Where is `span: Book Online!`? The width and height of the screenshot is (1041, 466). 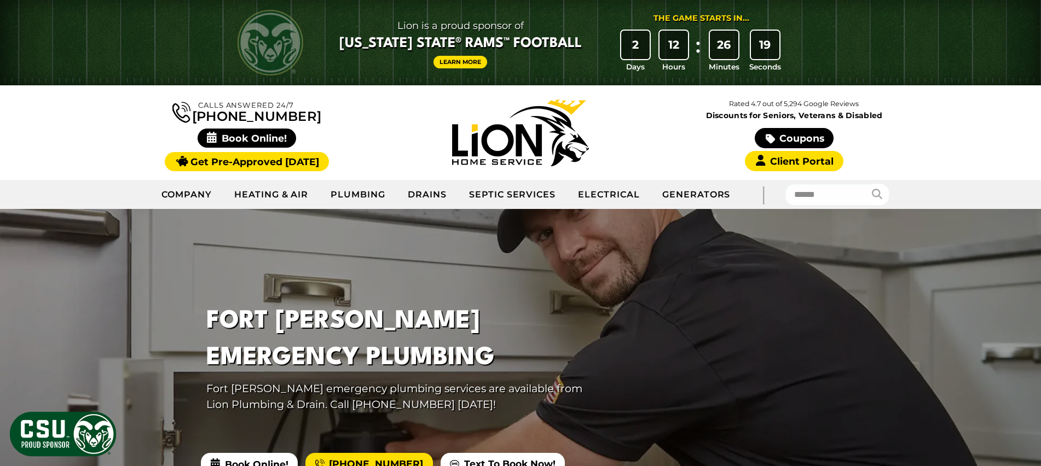
span: Book Online! is located at coordinates (247, 138).